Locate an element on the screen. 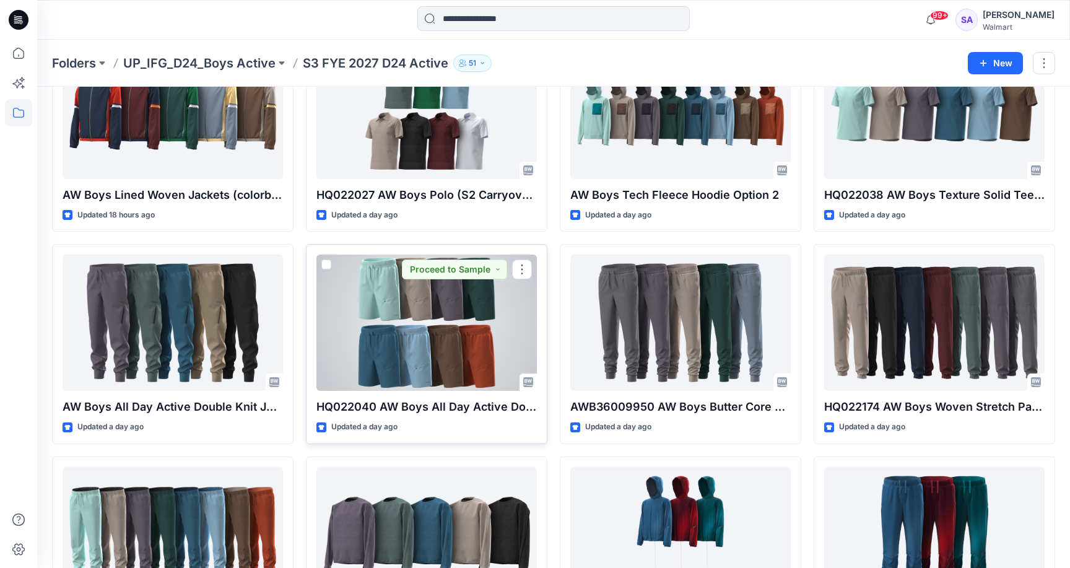 This screenshot has width=1070, height=568. a: AW Boys All Day Active Double Knit Joggers is located at coordinates (173, 323).